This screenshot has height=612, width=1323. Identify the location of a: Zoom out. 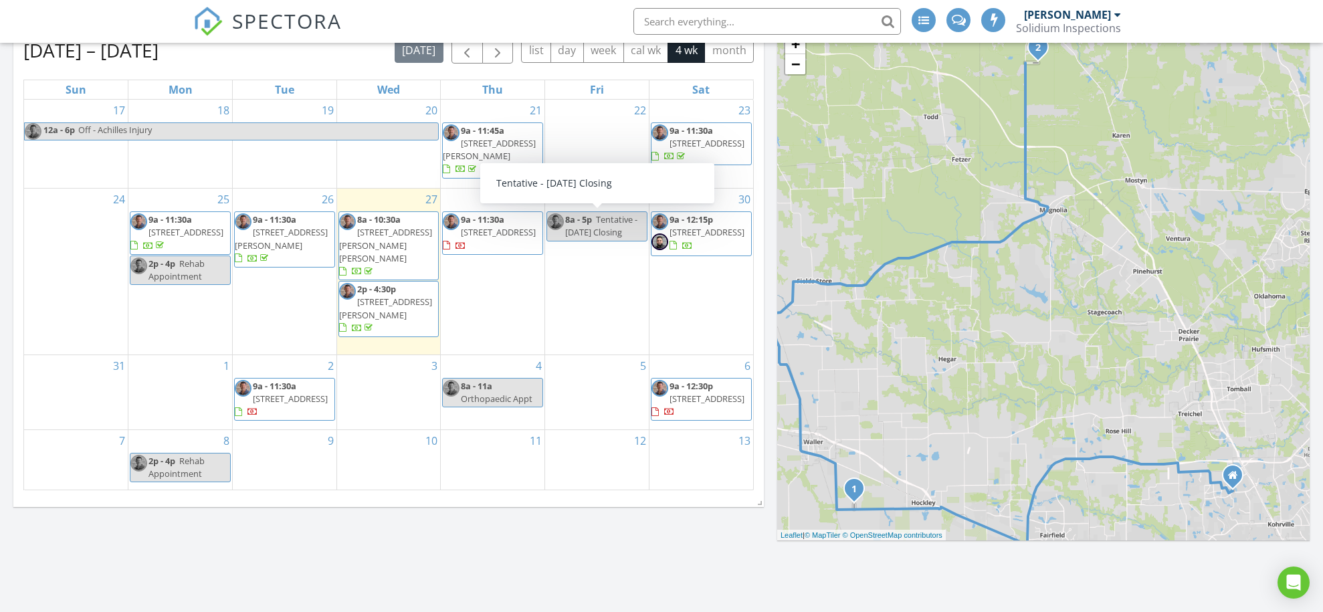
(795, 64).